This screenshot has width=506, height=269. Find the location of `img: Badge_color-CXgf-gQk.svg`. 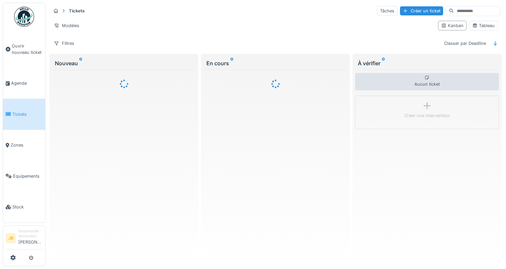

img: Badge_color-CXgf-gQk.svg is located at coordinates (24, 17).